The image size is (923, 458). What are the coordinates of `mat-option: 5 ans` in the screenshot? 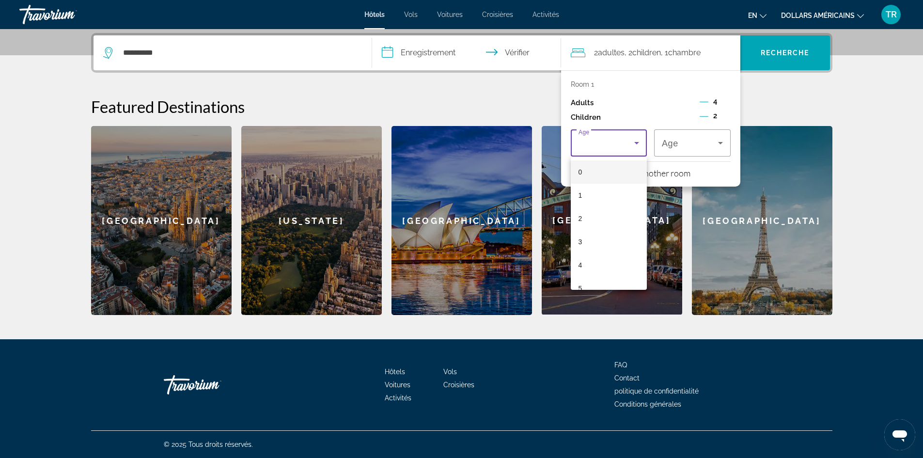 It's located at (609, 288).